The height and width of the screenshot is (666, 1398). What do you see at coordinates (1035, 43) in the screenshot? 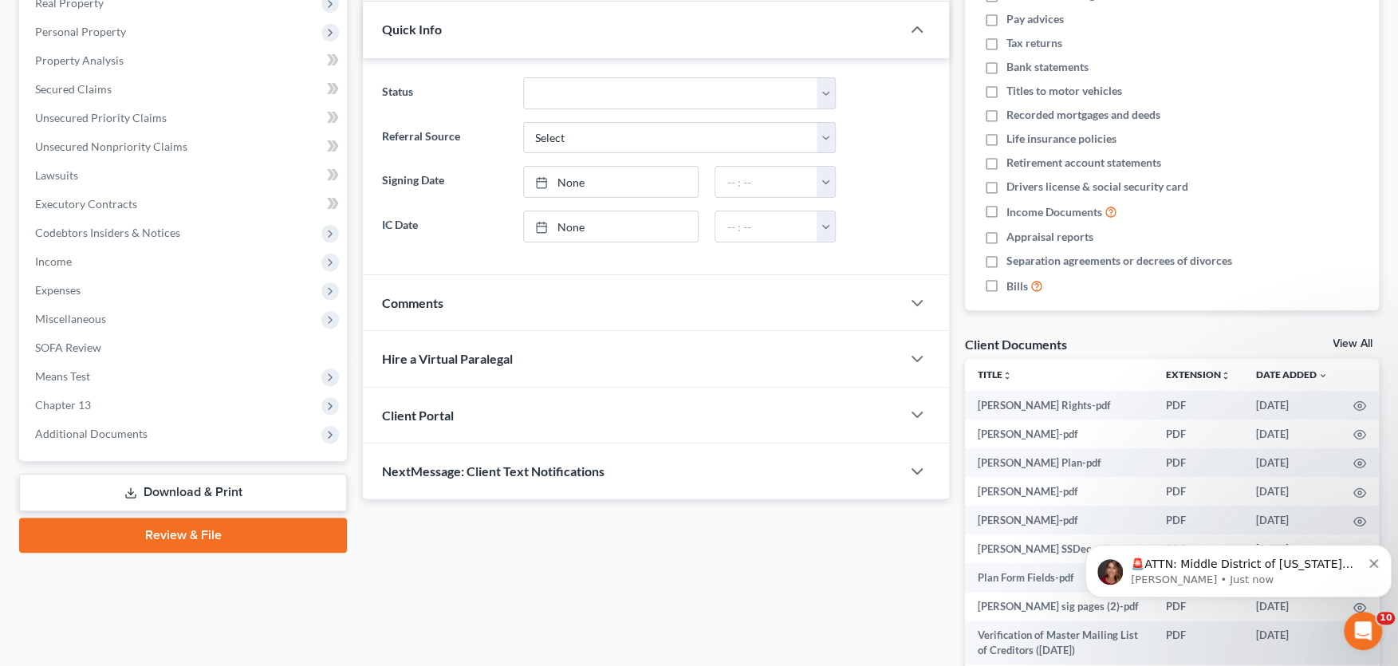
I see `span: Tax returns` at bounding box center [1035, 43].